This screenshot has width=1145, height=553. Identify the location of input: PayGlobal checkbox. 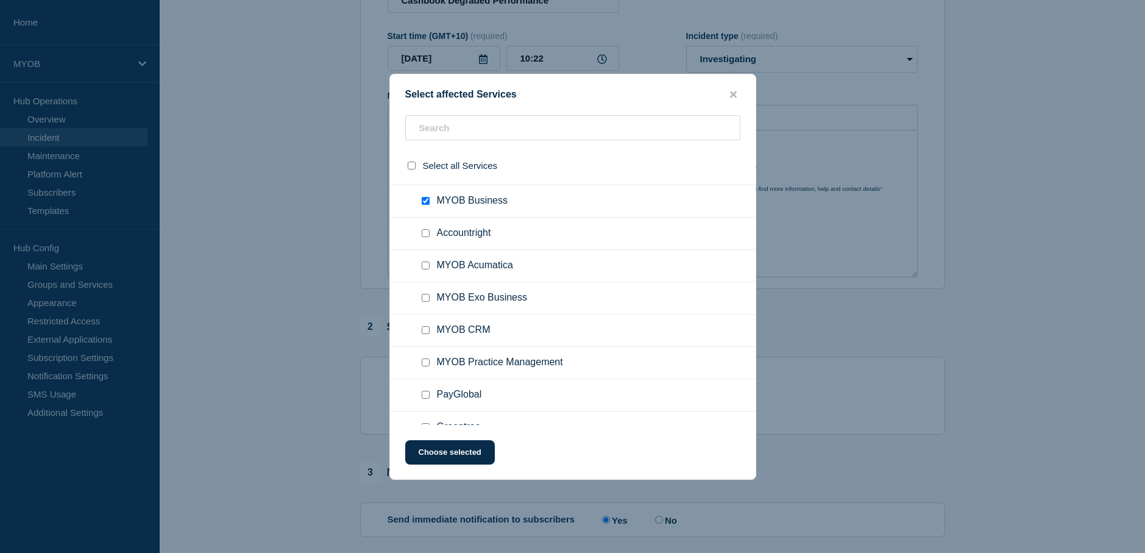
(425, 394).